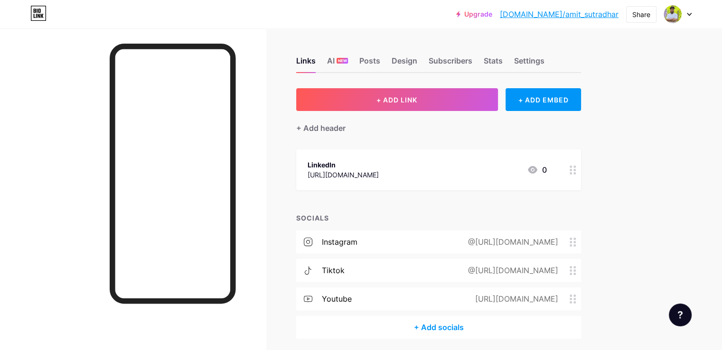 The width and height of the screenshot is (722, 350). What do you see at coordinates (438, 218) in the screenshot?
I see `div: SOCIALS` at bounding box center [438, 218].